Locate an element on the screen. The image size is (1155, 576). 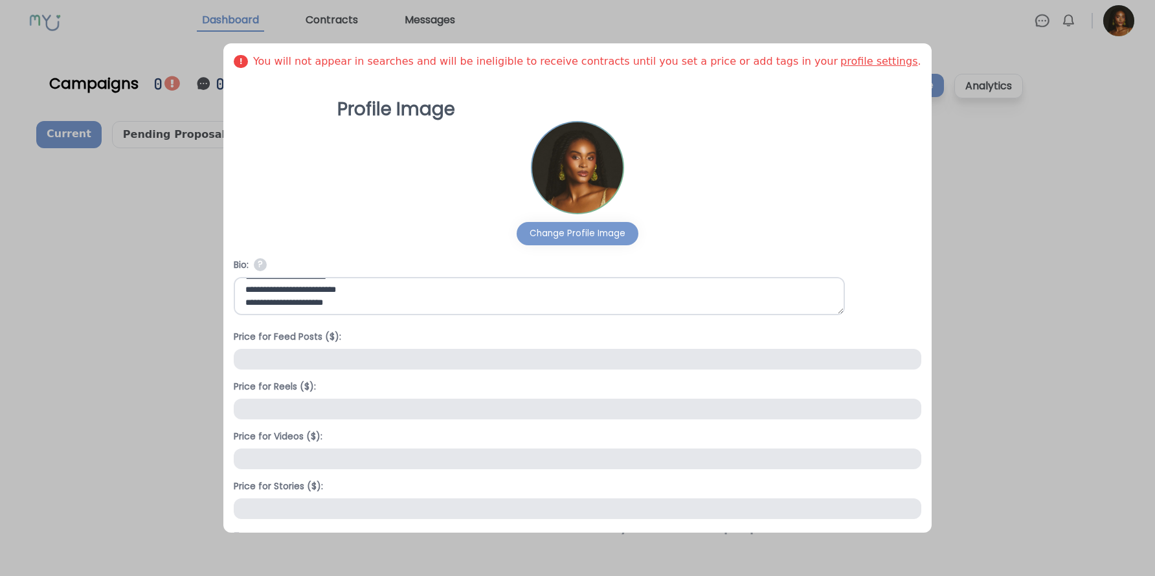
h4: Tags: is located at coordinates (577, 536).